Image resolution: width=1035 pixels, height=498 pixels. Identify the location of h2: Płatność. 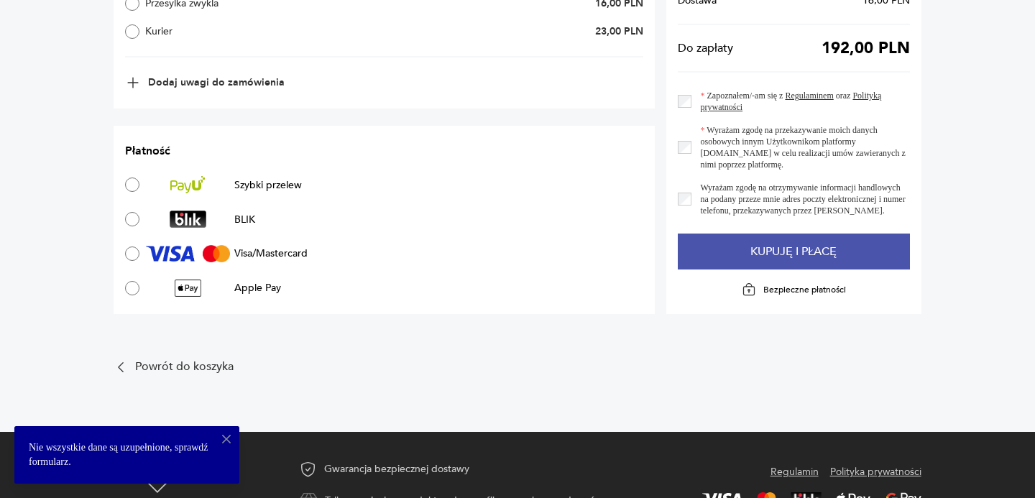
(384, 151).